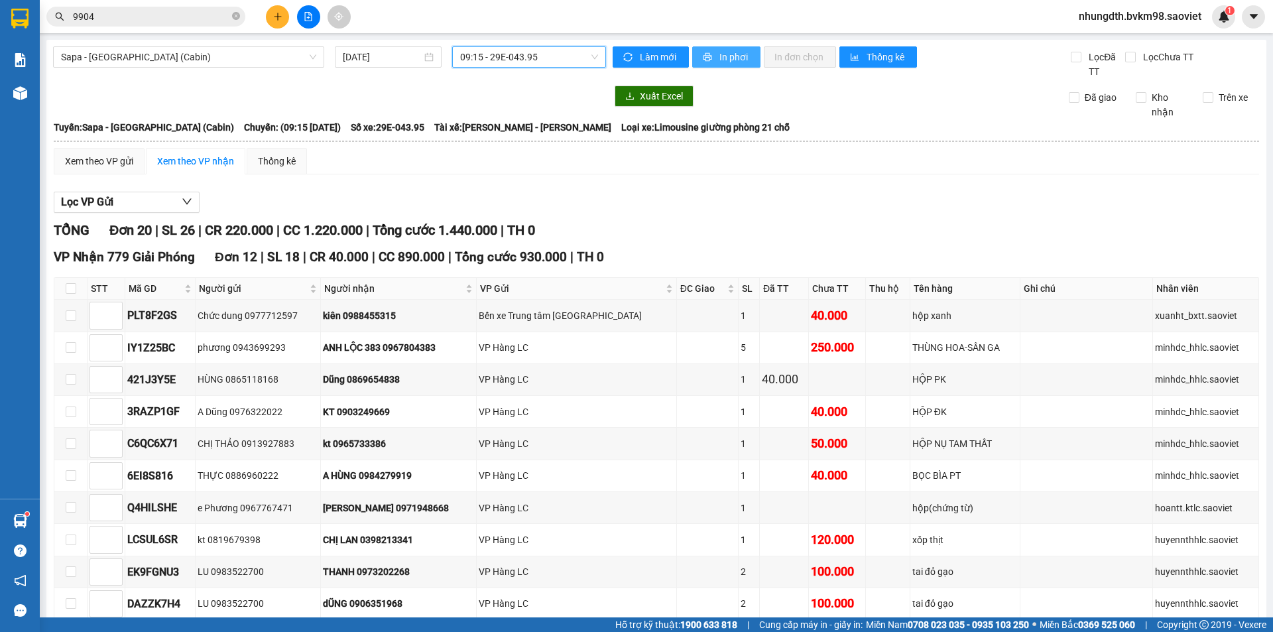 The height and width of the screenshot is (632, 1273). Describe the element at coordinates (160, 411) in the screenshot. I see `div: 3RAZP1GF` at that location.